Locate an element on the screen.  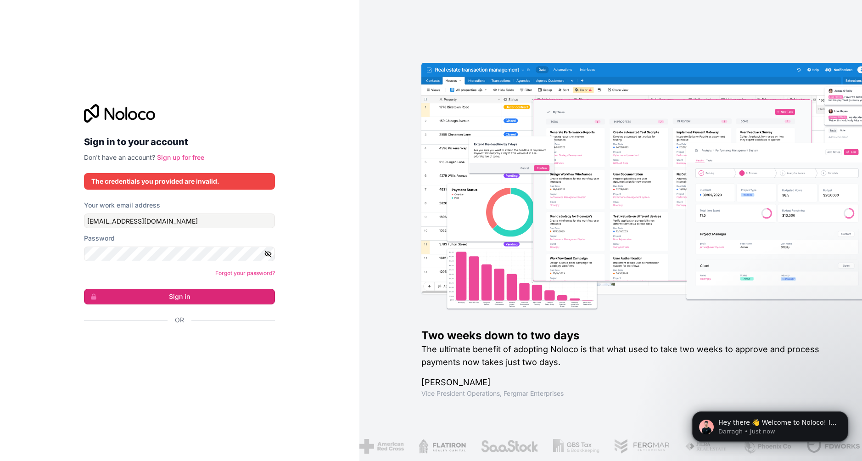
a: Sign up for free is located at coordinates (180, 157).